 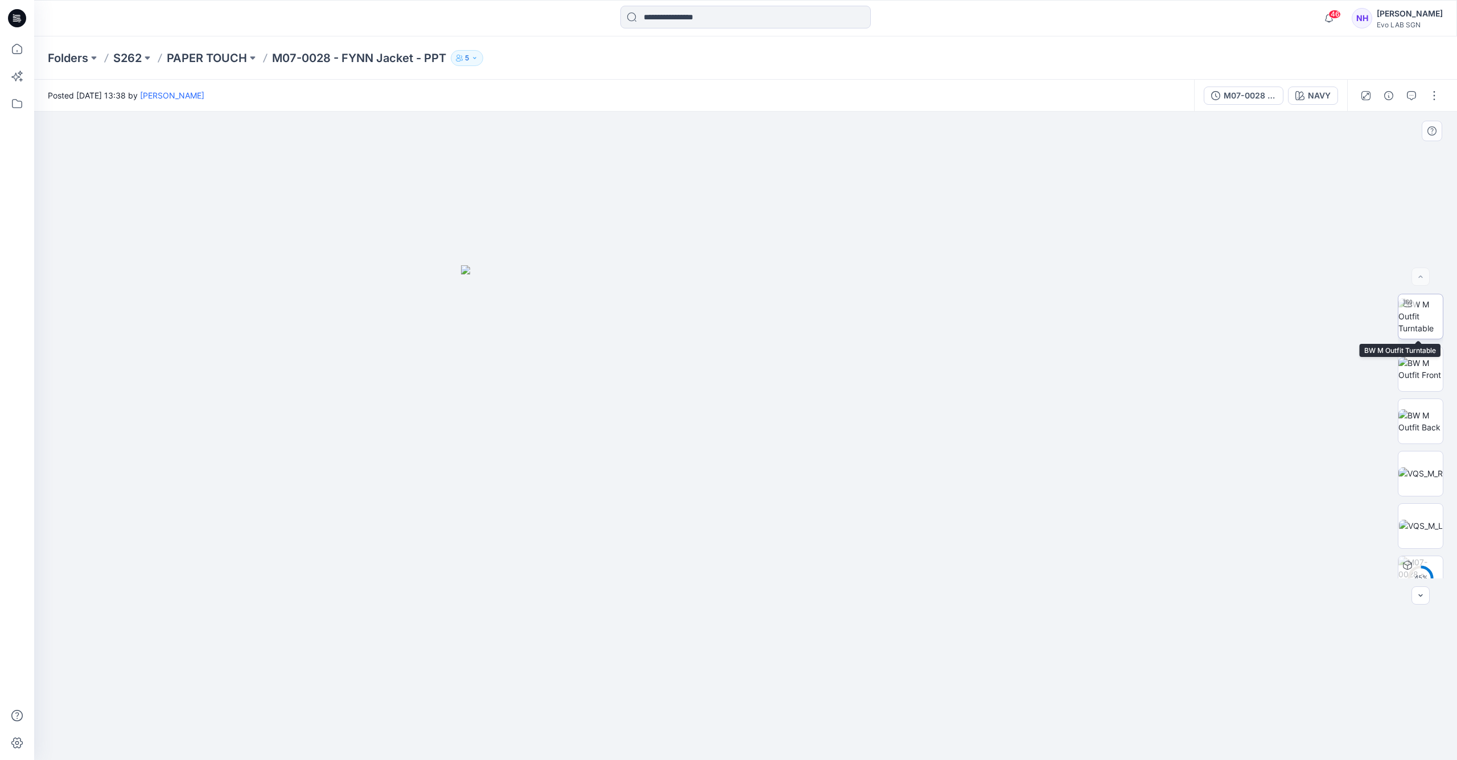 What do you see at coordinates (1362, 18) in the screenshot?
I see `div: NH` at bounding box center [1362, 18].